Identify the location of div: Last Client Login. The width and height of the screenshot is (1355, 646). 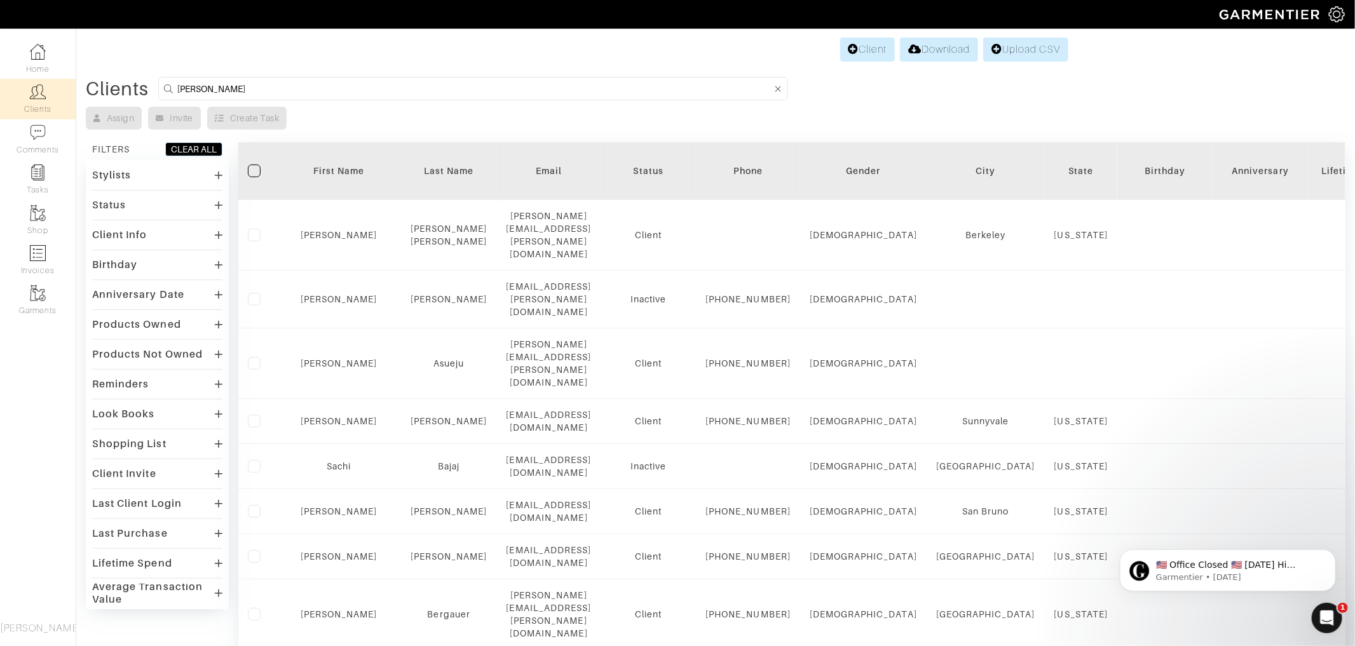
(137, 504).